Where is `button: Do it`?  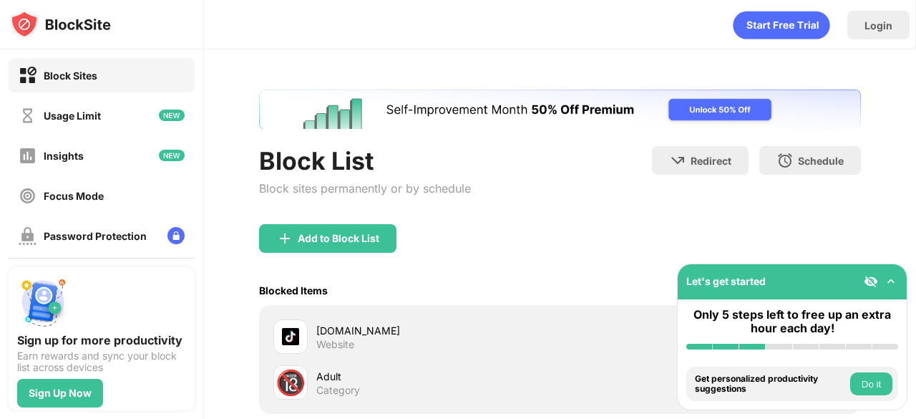
button: Do it is located at coordinates (871, 384).